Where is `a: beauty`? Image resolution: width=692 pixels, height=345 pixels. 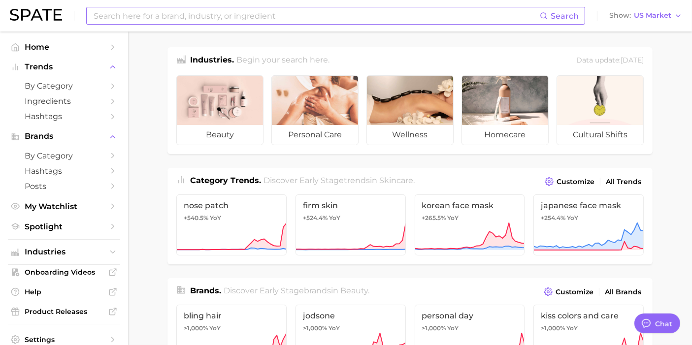 a: beauty is located at coordinates (220, 110).